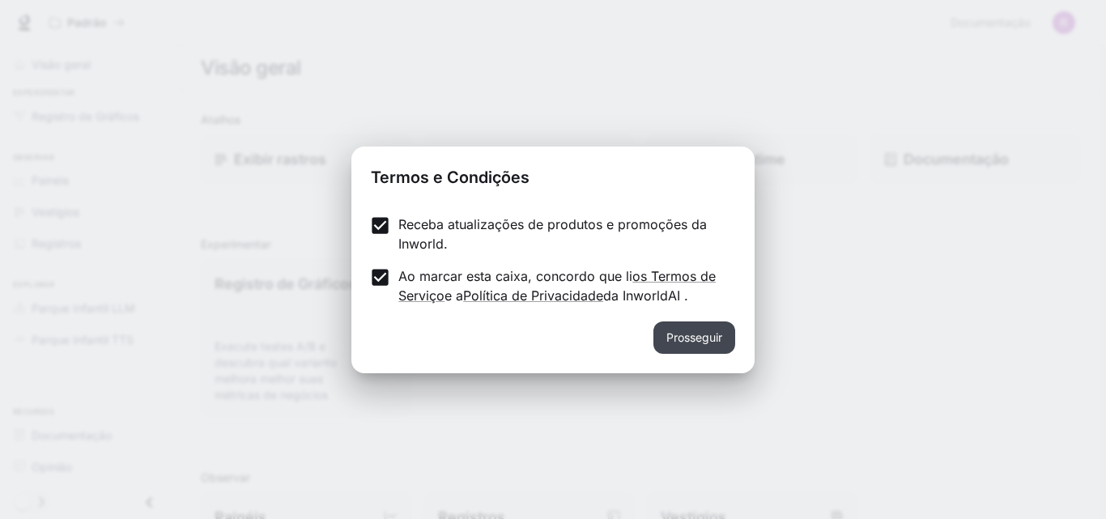  I want to click on a: os Termos de Serviço, so click(557, 286).